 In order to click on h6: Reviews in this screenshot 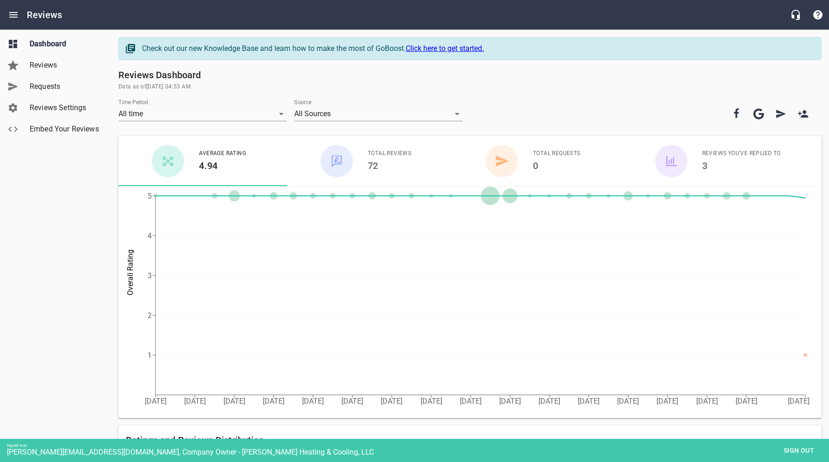, I will do `click(44, 15)`.